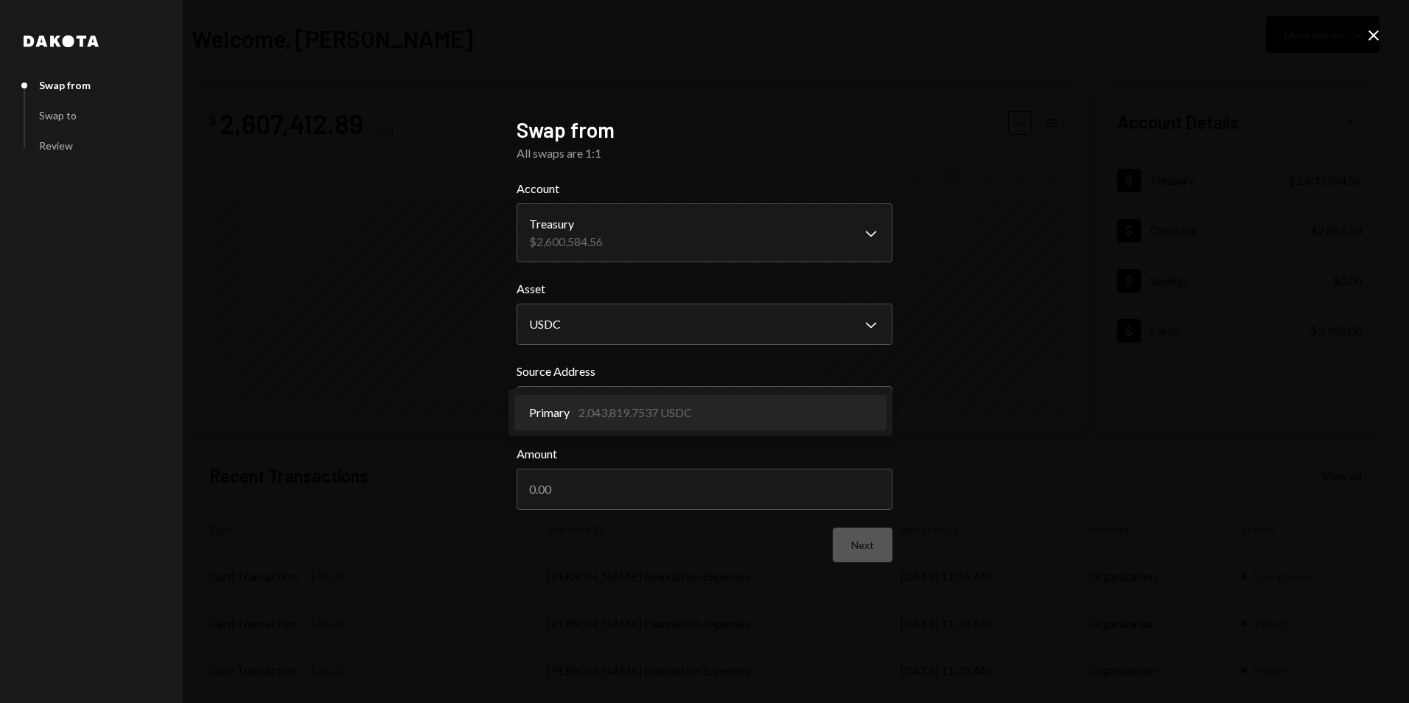  Describe the element at coordinates (705, 454) in the screenshot. I see `label: Amount` at that location.